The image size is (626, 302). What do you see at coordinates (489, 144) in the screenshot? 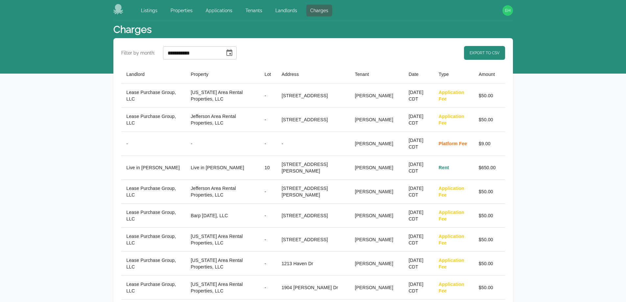
I see `td: $9.00` at bounding box center [489, 144].